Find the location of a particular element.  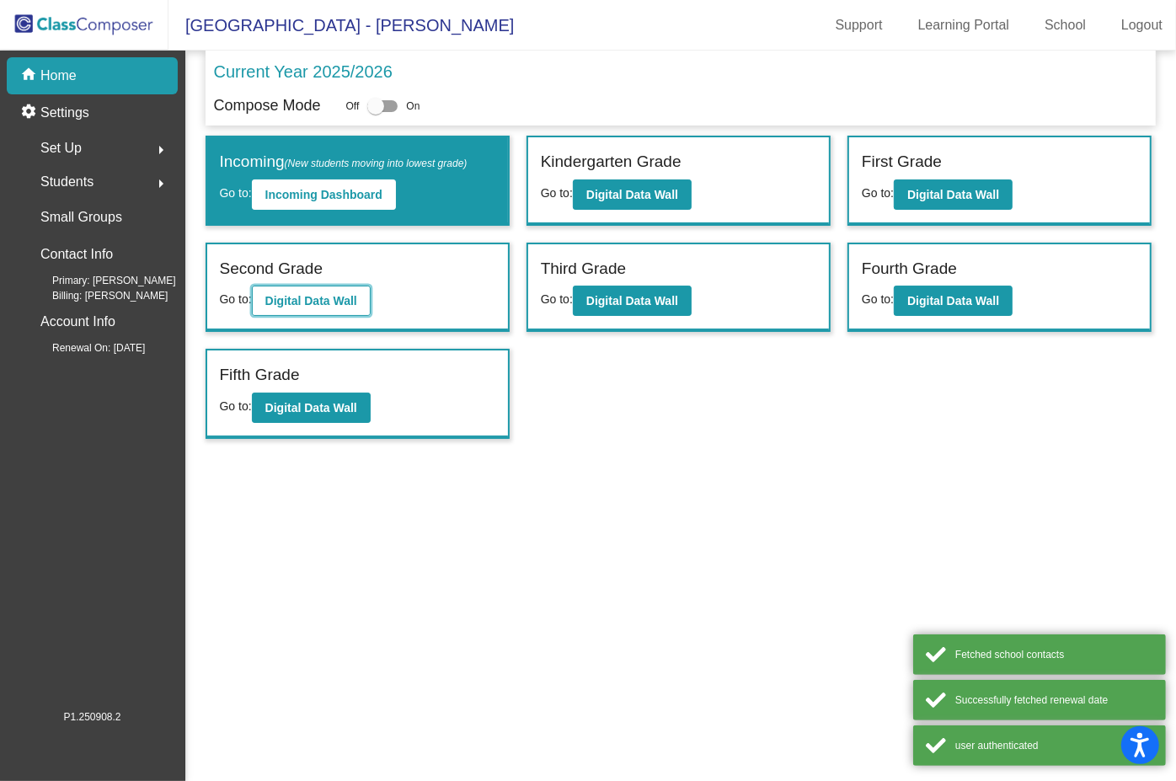

a: Logout is located at coordinates (1141, 25).